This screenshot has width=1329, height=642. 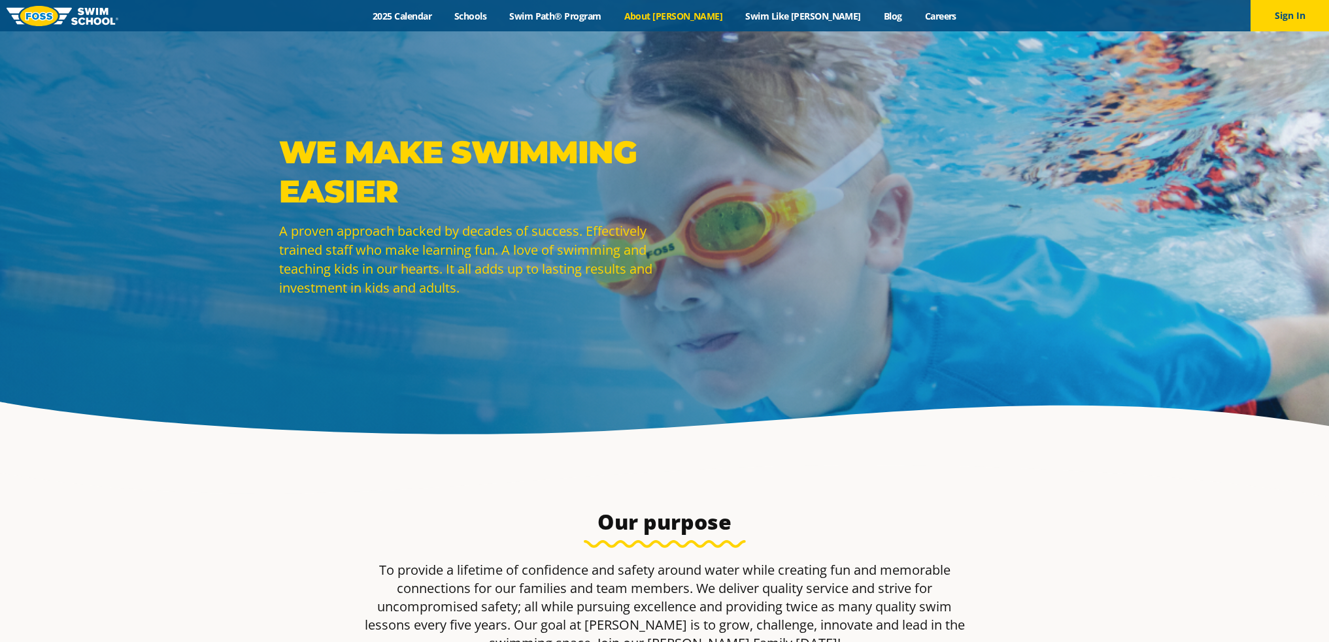 What do you see at coordinates (892, 16) in the screenshot?
I see `a: Blog` at bounding box center [892, 16].